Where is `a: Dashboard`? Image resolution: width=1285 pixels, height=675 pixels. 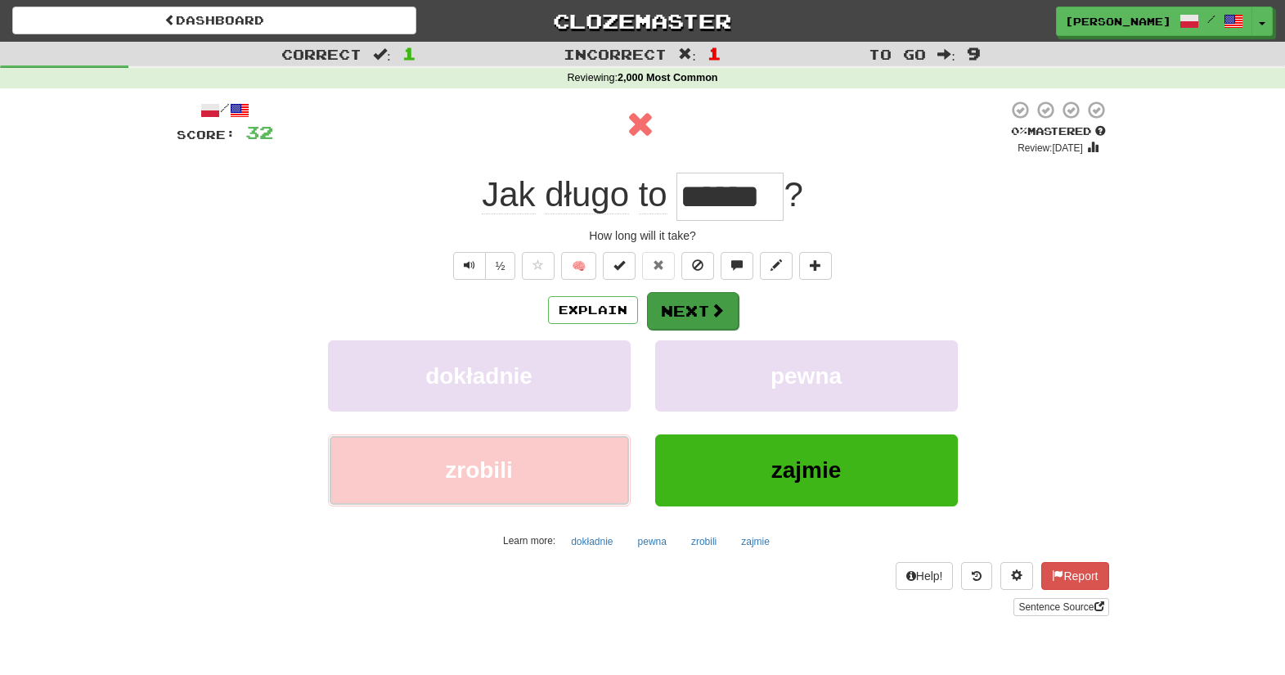 a: Dashboard is located at coordinates (214, 20).